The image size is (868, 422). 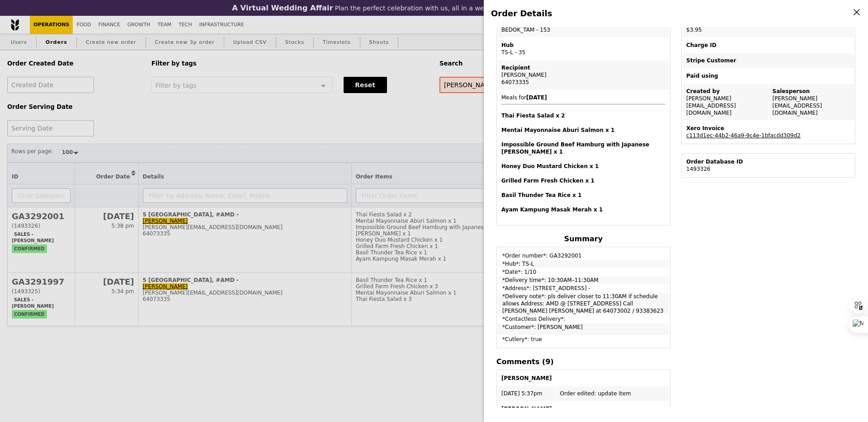 What do you see at coordinates (583, 116) in the screenshot?
I see `h4: Thai Fiesta Salad x 2` at bounding box center [583, 116].